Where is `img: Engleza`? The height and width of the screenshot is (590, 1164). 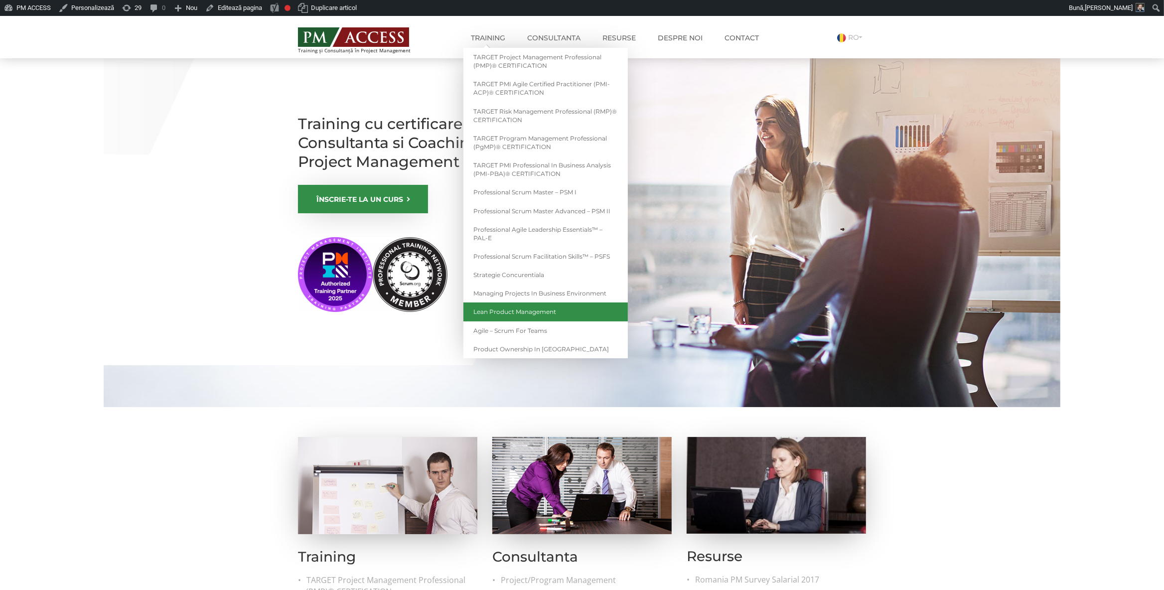 img: Engleza is located at coordinates (840, 51).